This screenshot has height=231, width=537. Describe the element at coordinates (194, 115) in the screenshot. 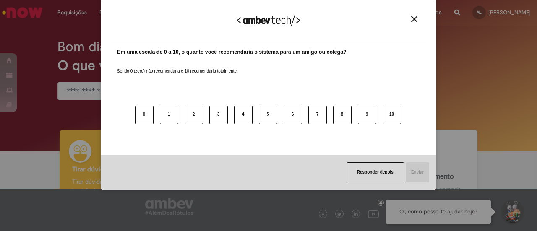

I see `button: 2` at that location.